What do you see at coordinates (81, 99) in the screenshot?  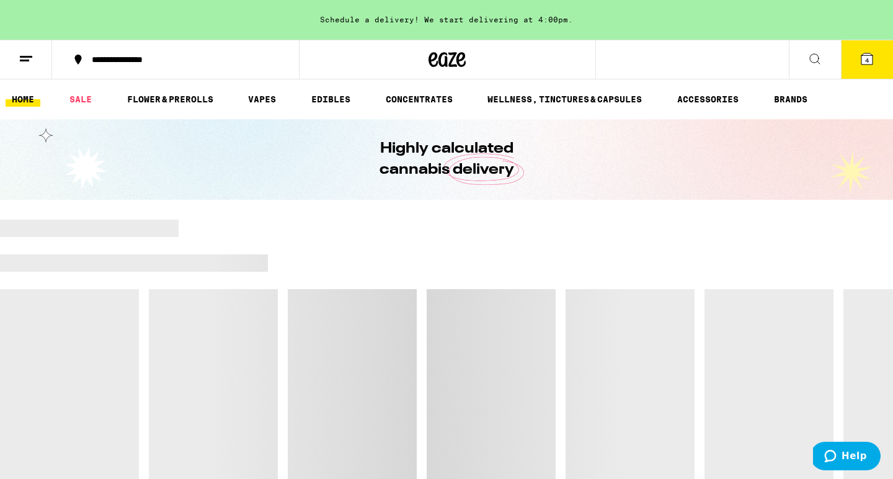 I see `a: SALE` at bounding box center [81, 99].